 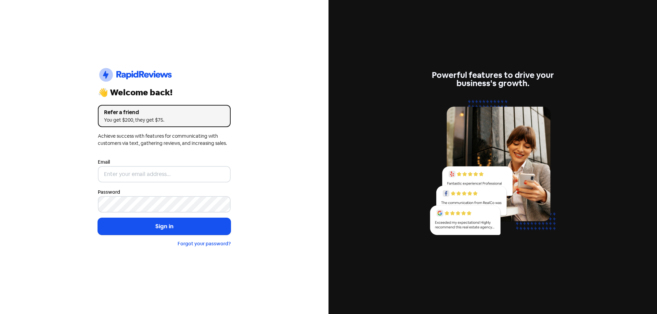 I want to click on label: Email, so click(x=104, y=162).